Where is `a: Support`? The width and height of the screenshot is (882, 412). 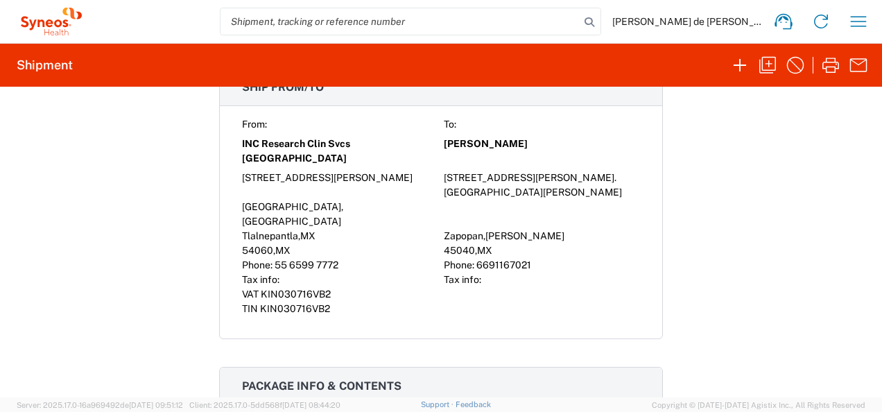 a: Support is located at coordinates (438, 404).